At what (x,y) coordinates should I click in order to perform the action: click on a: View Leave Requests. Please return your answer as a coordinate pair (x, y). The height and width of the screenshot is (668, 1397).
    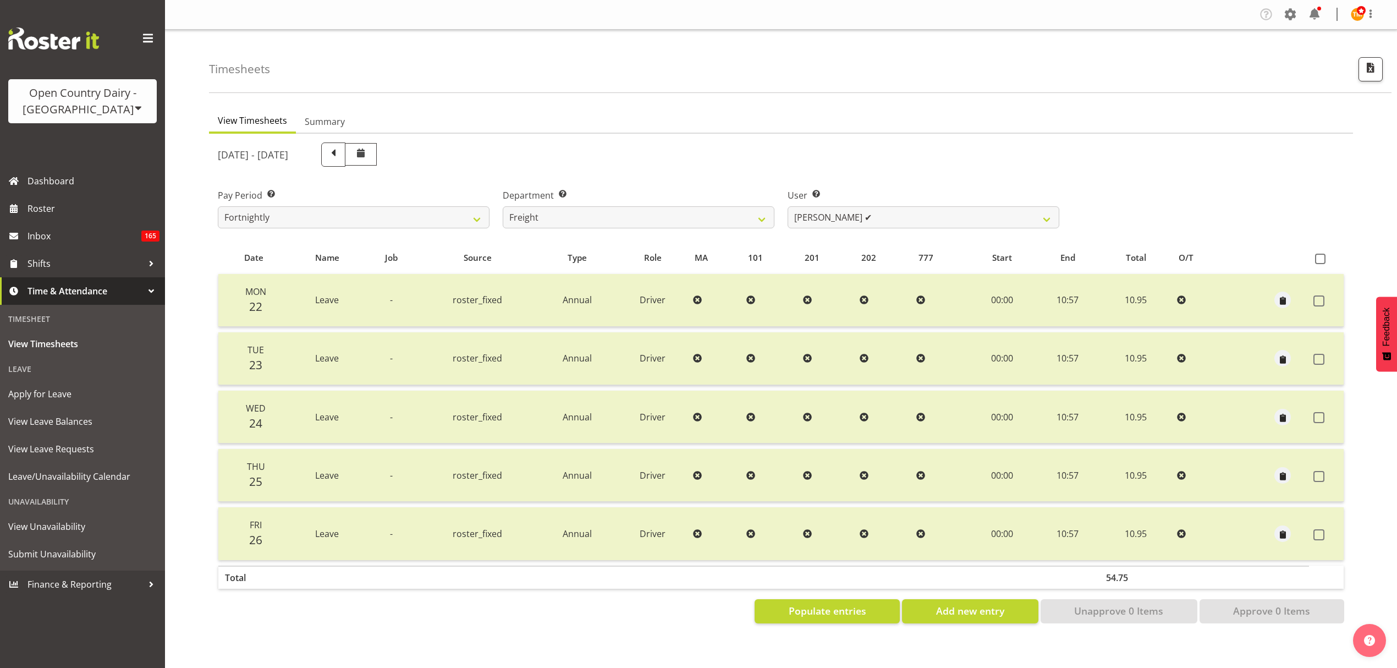
    Looking at the image, I should click on (83, 449).